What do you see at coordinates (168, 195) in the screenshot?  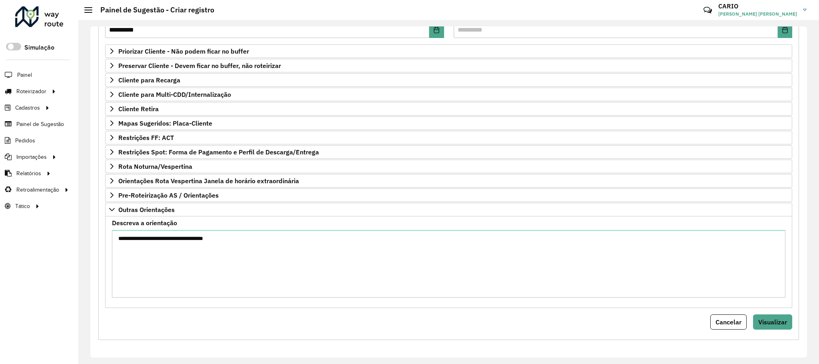 I see `span: Pre-Roteirização AS / Orientações` at bounding box center [168, 195].